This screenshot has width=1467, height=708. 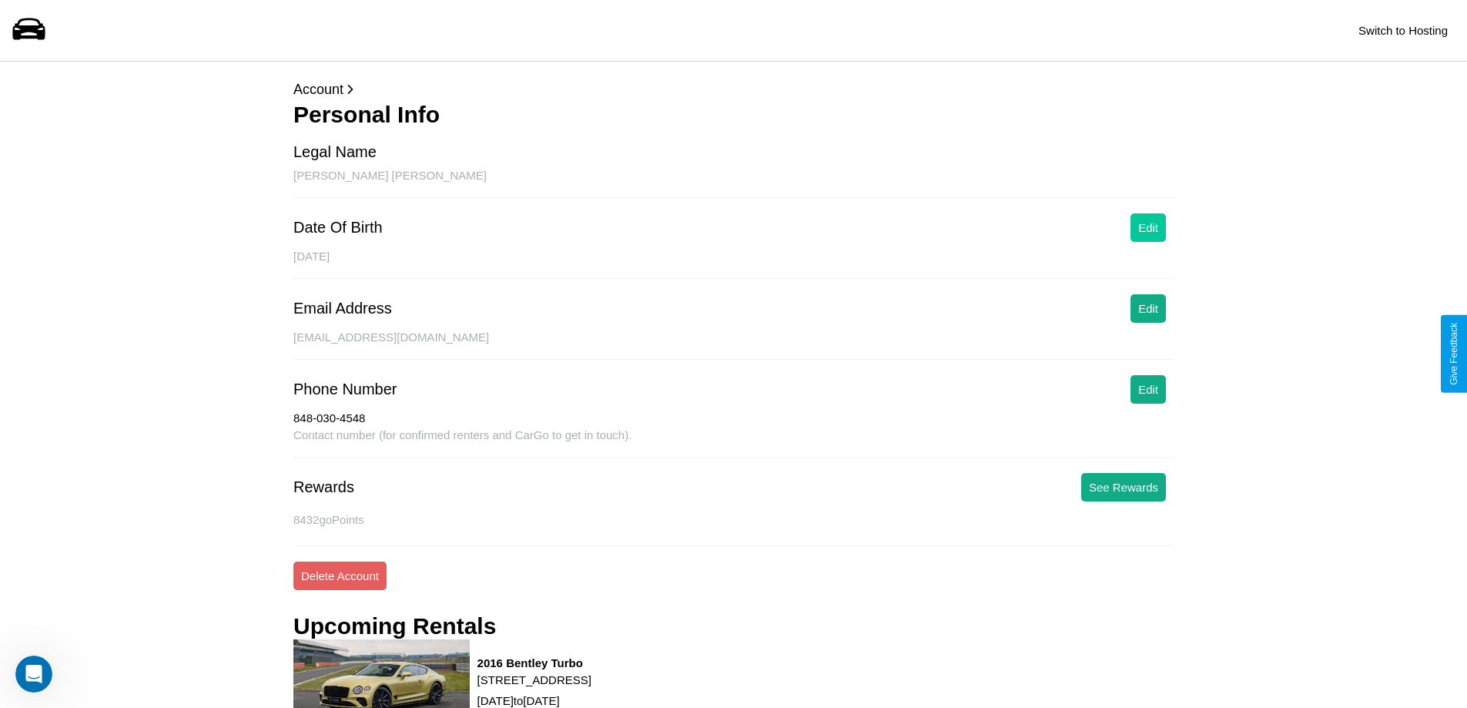 What do you see at coordinates (324, 487) in the screenshot?
I see `div: Rewards` at bounding box center [324, 487].